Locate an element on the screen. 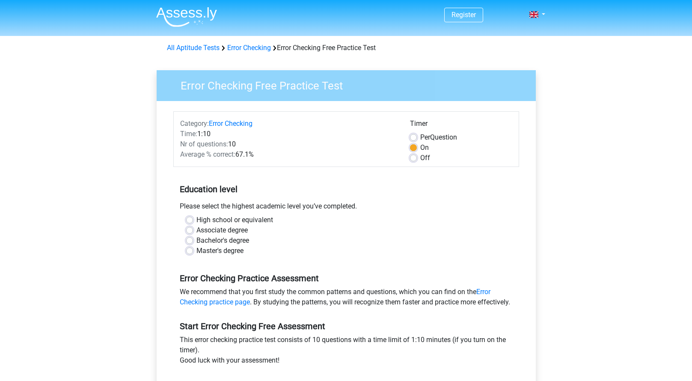  div: We recommend that you first study the common patterns and questions, which you can find on the . ... is located at coordinates (346, 299).